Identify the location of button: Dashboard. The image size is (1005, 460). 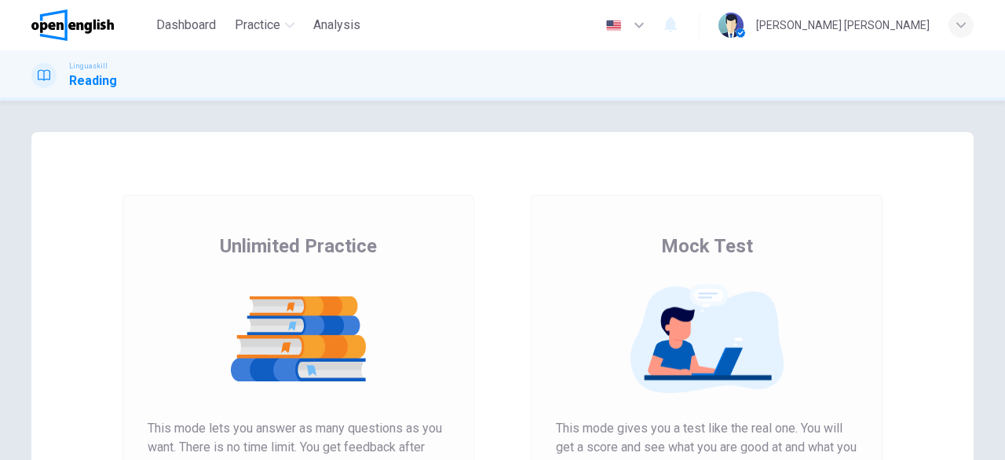
(186, 25).